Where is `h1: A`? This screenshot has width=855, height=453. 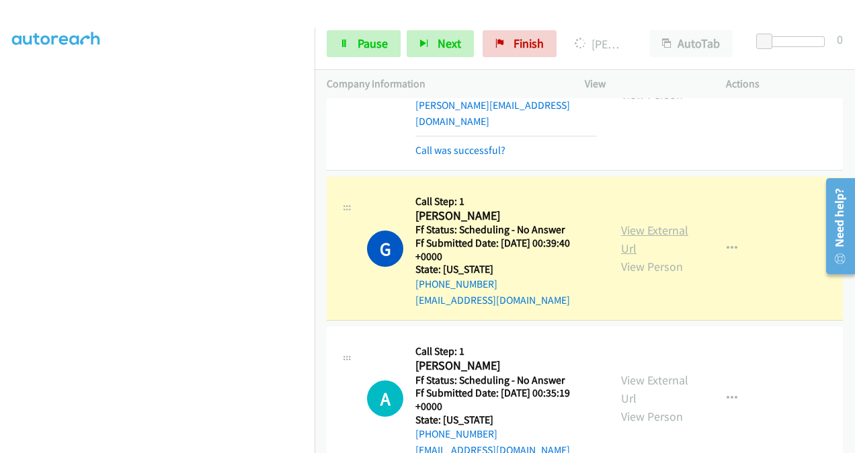 h1: A is located at coordinates (385, 399).